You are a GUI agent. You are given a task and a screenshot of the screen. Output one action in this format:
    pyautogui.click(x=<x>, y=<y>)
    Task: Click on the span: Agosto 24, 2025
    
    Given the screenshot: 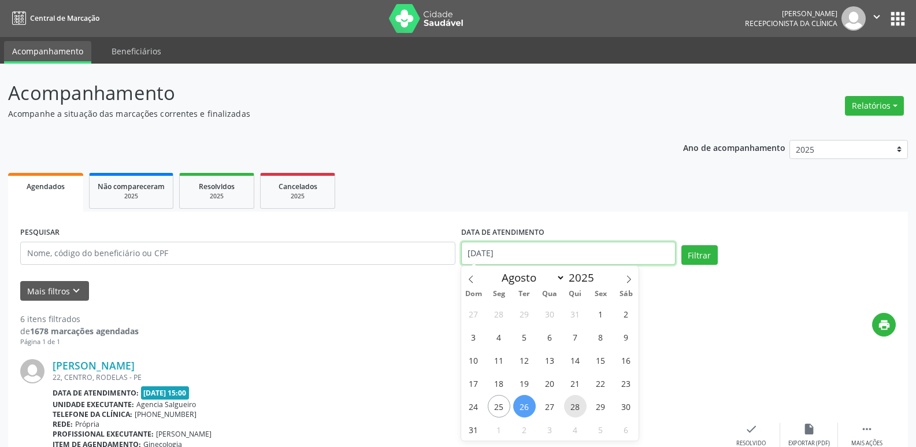 What is the action you would take?
    pyautogui.click(x=473, y=406)
    